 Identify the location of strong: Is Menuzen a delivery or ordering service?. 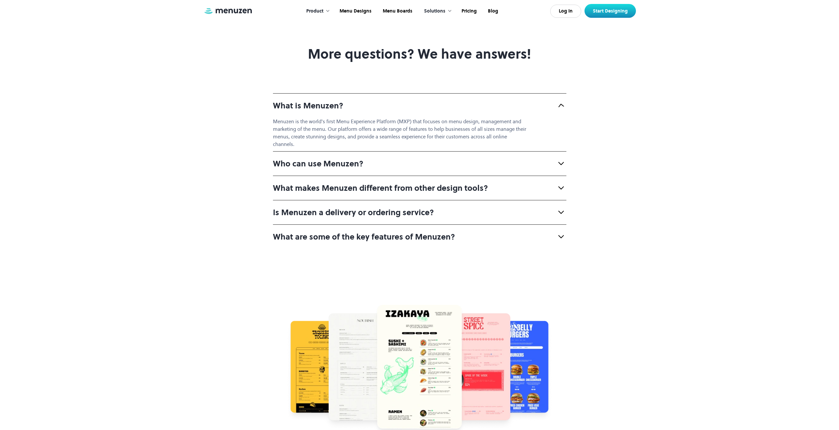
(353, 212).